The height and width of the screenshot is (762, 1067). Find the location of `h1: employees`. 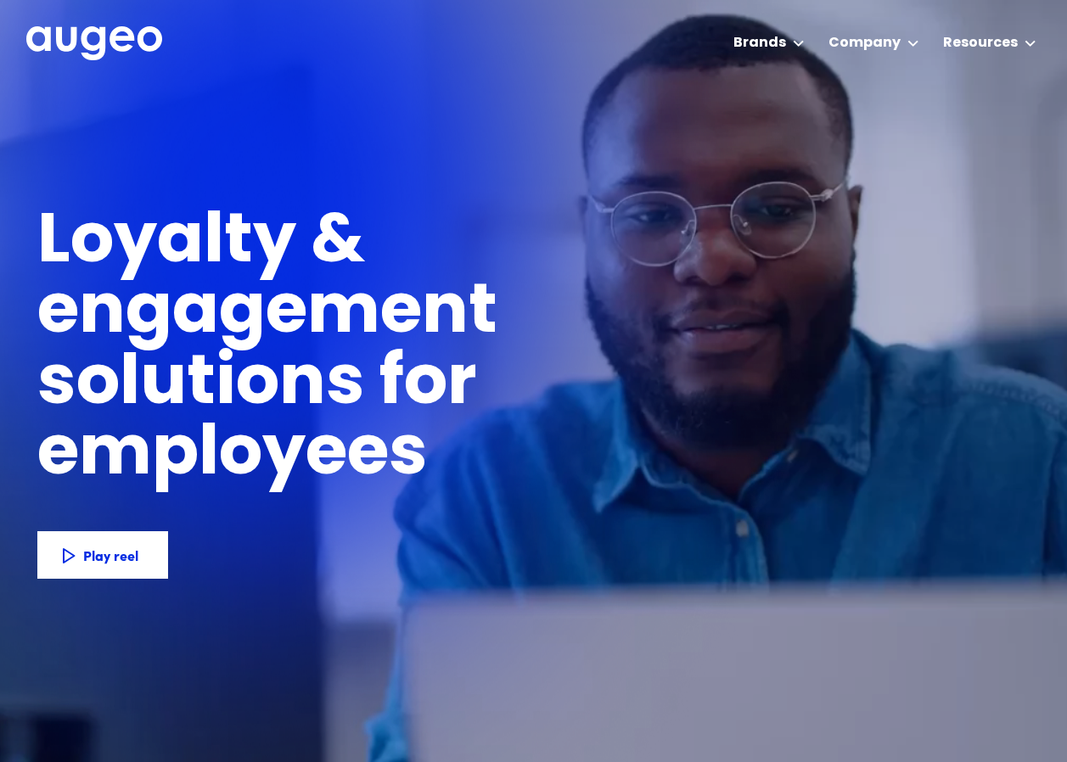

h1: employees is located at coordinates (247, 456).